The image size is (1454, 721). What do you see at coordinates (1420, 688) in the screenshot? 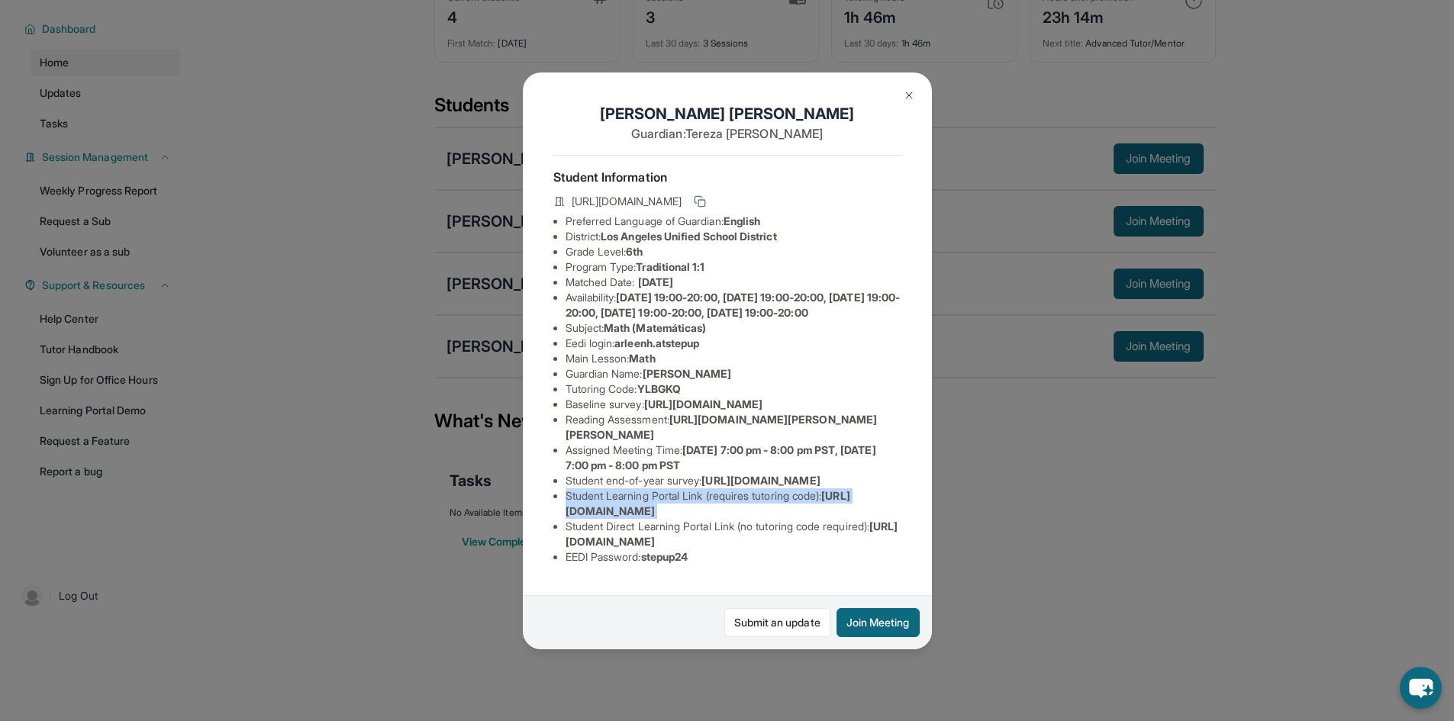
I see `button: chat-button` at bounding box center [1420, 688].